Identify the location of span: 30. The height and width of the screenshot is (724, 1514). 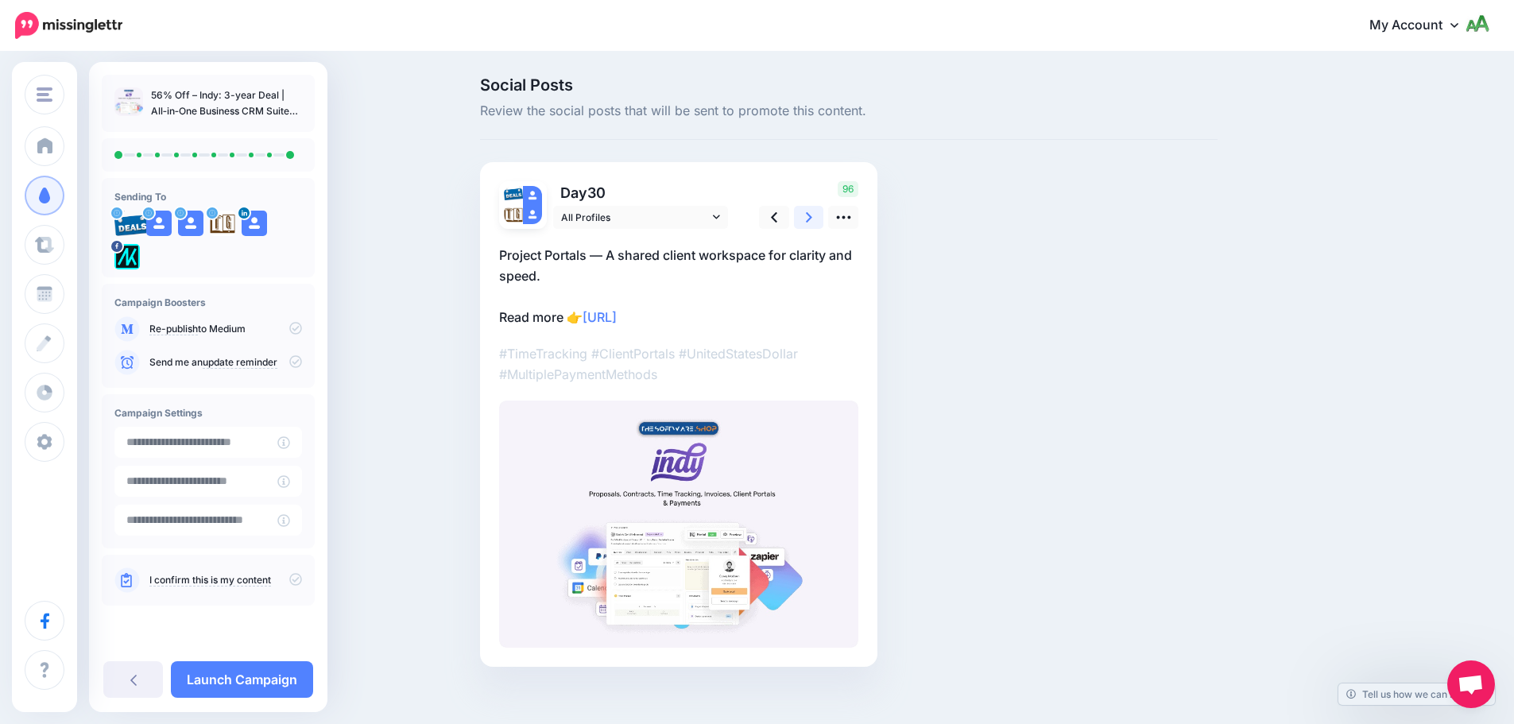
(596, 192).